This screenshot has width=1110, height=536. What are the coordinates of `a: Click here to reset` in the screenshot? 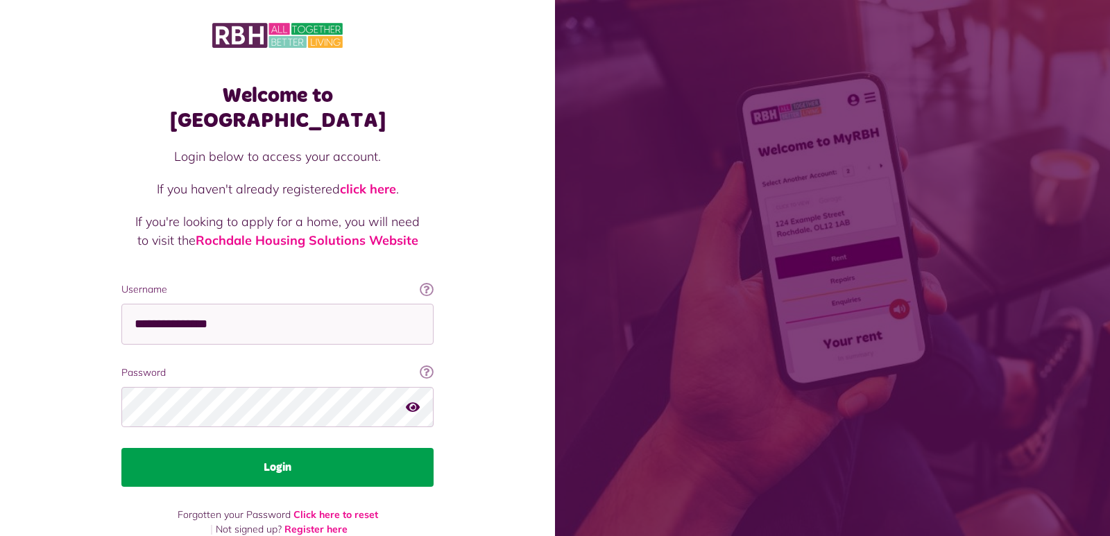 It's located at (336, 515).